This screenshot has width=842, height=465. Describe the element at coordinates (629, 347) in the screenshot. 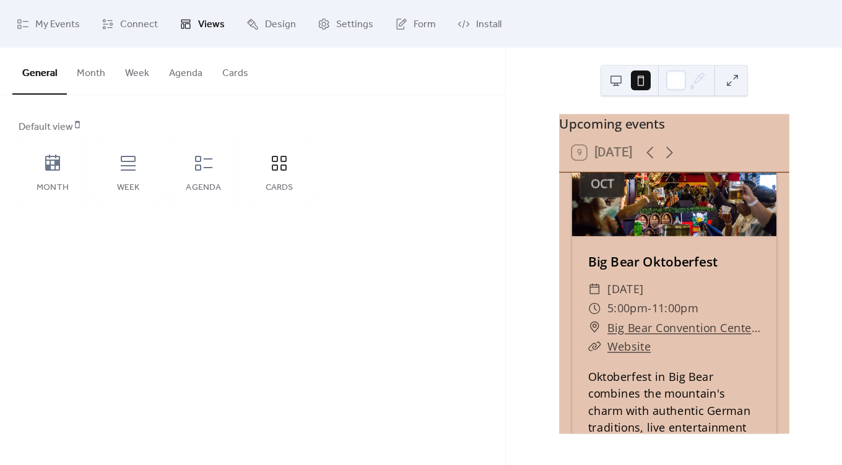

I see `a: Website` at that location.